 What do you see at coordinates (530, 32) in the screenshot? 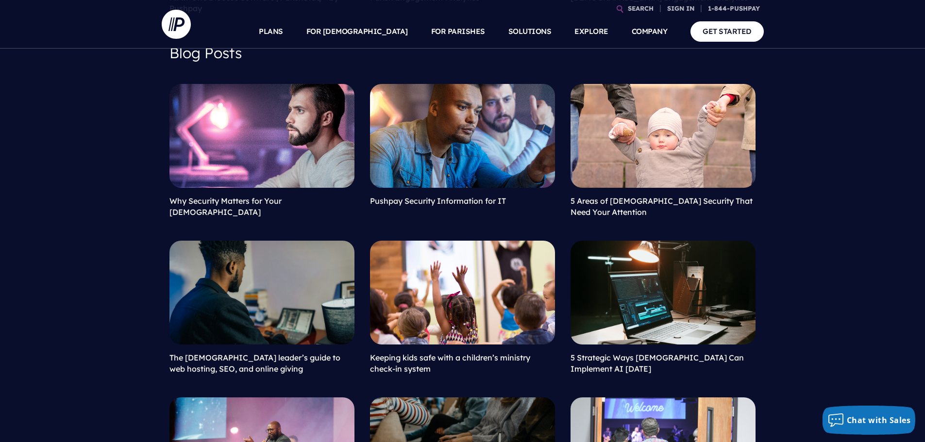
I see `a: SOLUTIONS` at bounding box center [530, 32].